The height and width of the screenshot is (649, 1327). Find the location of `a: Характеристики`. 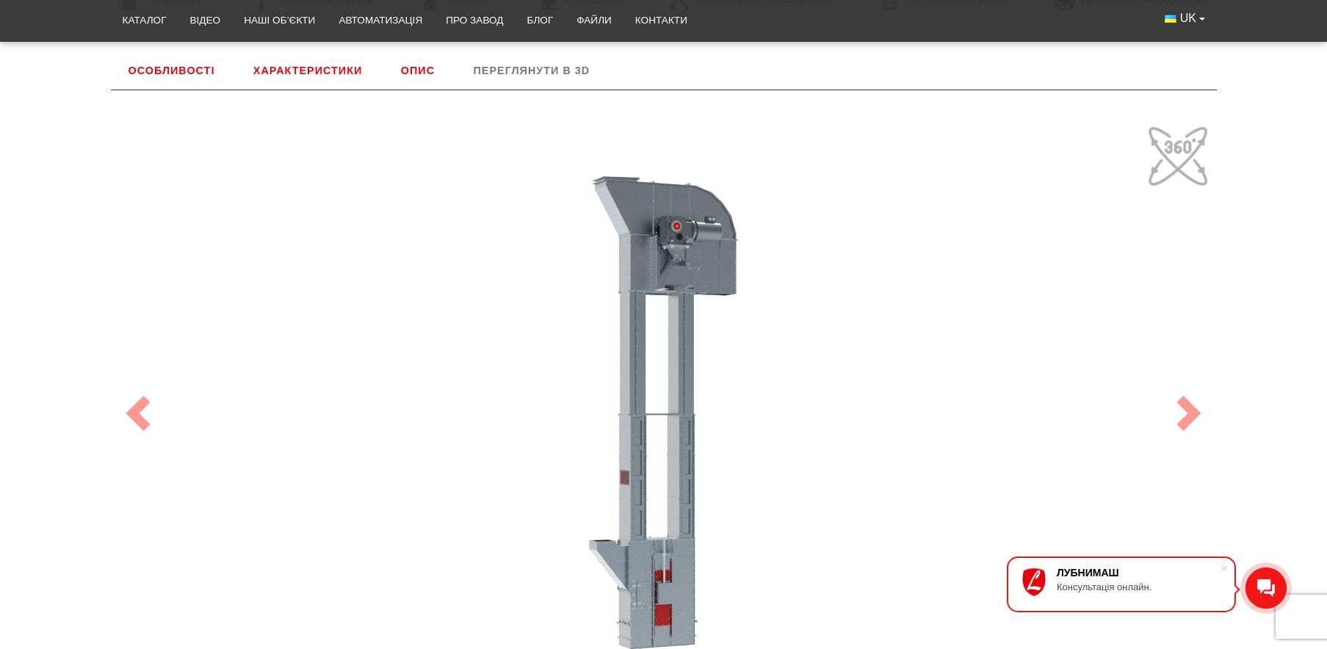

a: Характеристики is located at coordinates (308, 71).